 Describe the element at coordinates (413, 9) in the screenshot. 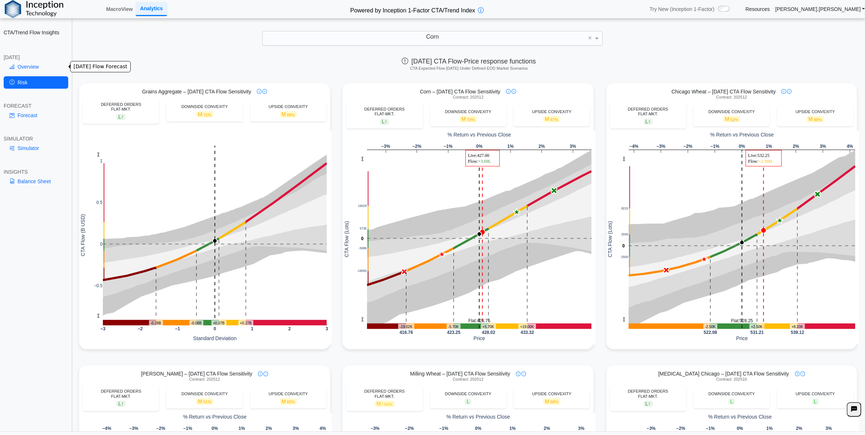

I see `h2: Powered by Inception 1-Factor CTA/Trend Index` at that location.